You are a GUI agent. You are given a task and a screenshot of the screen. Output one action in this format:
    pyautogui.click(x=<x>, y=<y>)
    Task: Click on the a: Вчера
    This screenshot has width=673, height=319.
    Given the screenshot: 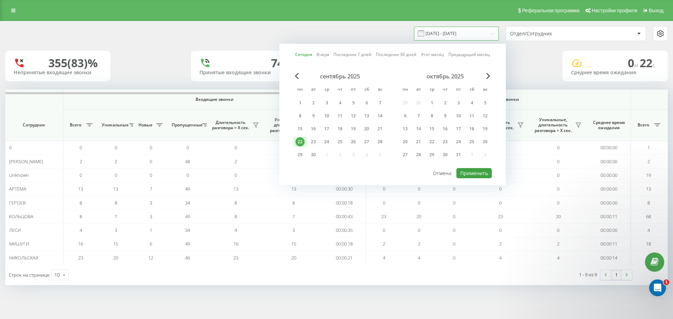 What is the action you would take?
    pyautogui.click(x=323, y=54)
    